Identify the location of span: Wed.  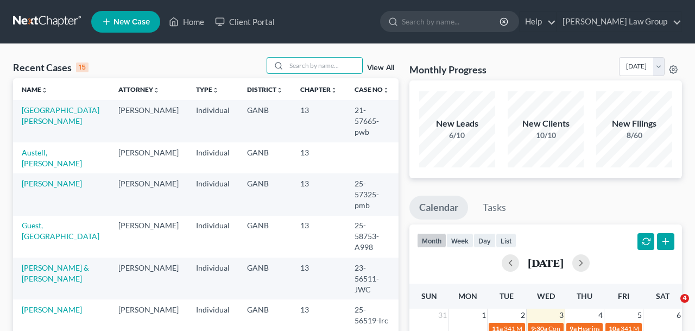
(546, 295).